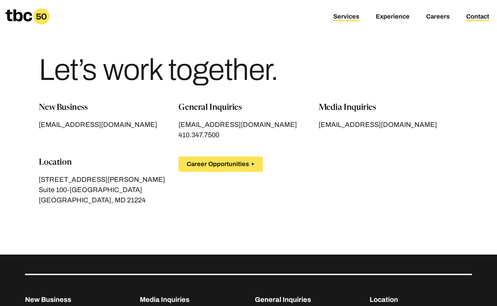 This screenshot has height=306, width=497. I want to click on h1: Let’s work together., so click(158, 70).